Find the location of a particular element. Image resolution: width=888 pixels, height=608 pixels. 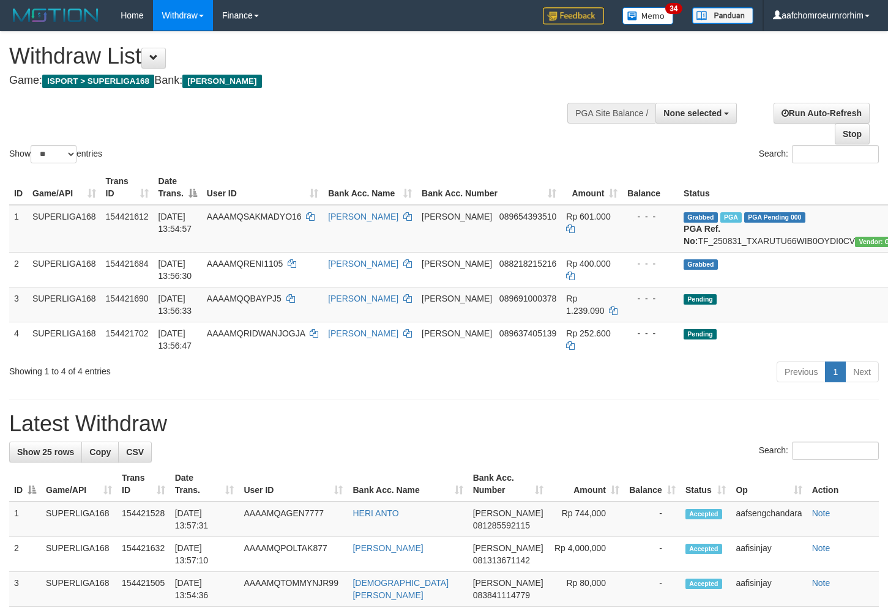

b: PGA Ref. No: is located at coordinates (702, 235).